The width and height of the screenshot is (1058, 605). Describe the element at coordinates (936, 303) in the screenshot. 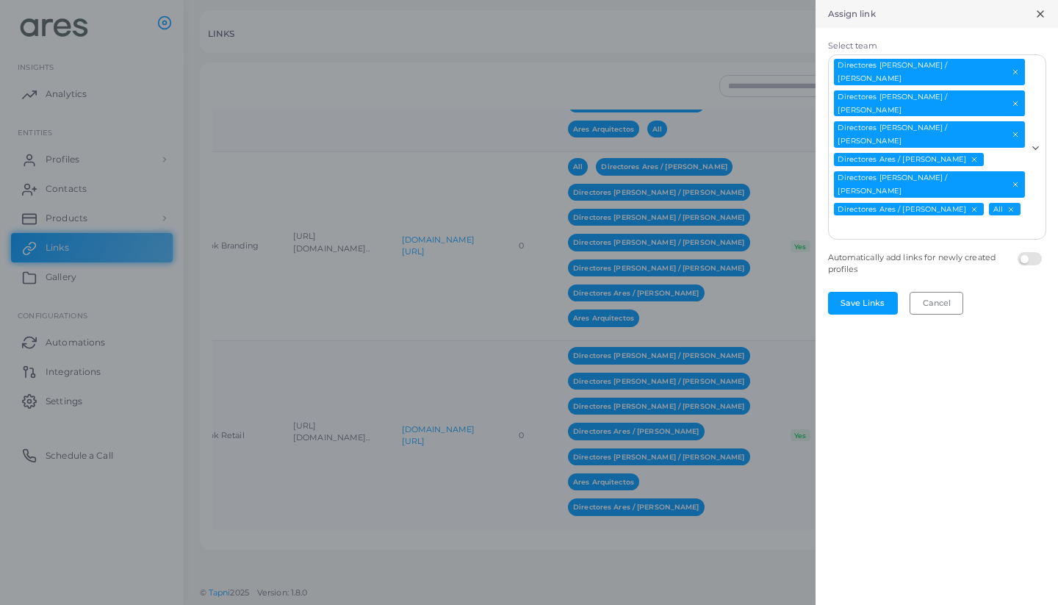

I see `button: Cancel` at that location.